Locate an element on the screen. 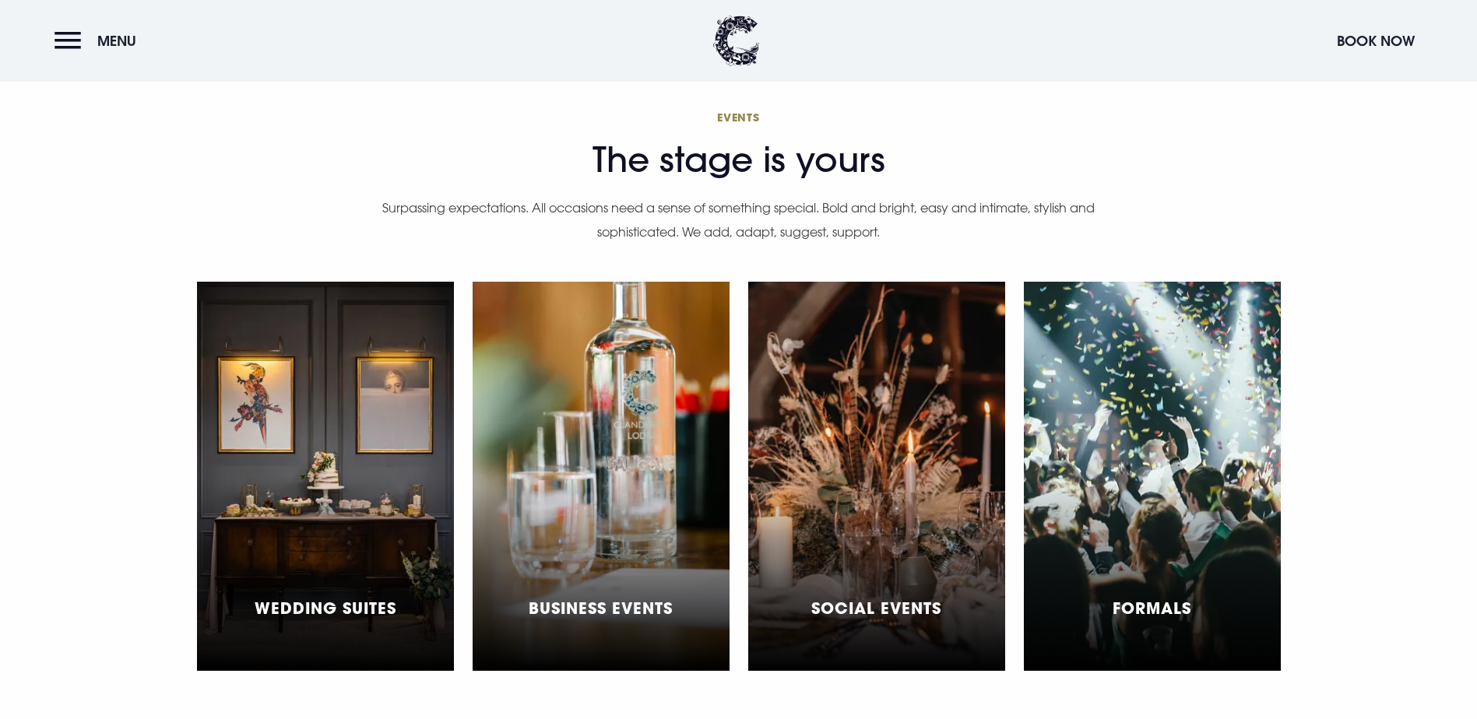  h5: Business Events is located at coordinates (600, 608).